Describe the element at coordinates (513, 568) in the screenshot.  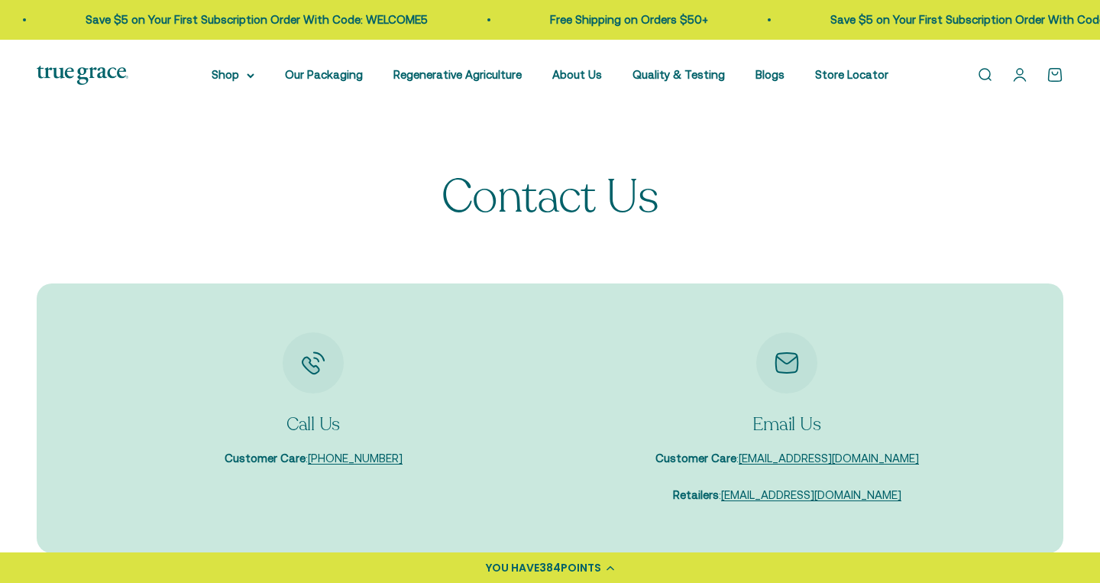
I see `span: YOU HAVE` at that location.